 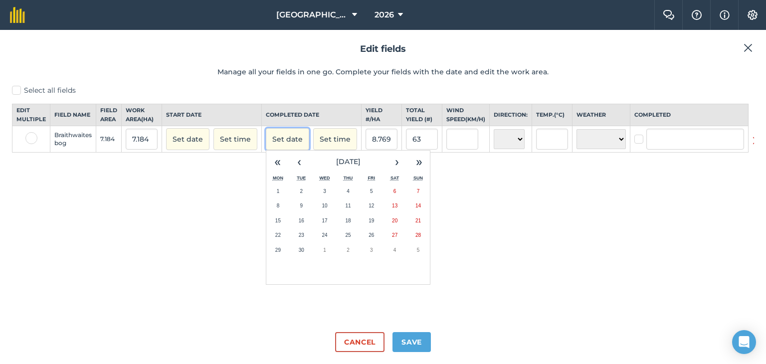 I want to click on button: 7 September 2025, so click(x=418, y=191).